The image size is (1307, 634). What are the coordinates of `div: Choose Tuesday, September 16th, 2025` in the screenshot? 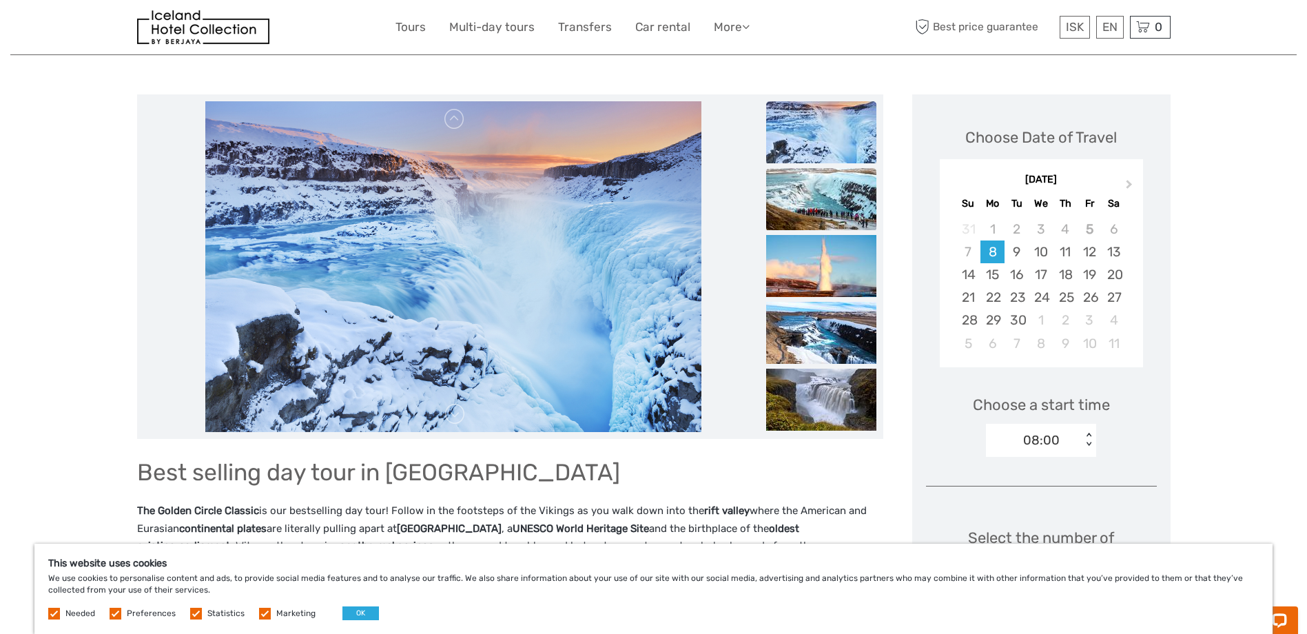 It's located at (1016, 274).